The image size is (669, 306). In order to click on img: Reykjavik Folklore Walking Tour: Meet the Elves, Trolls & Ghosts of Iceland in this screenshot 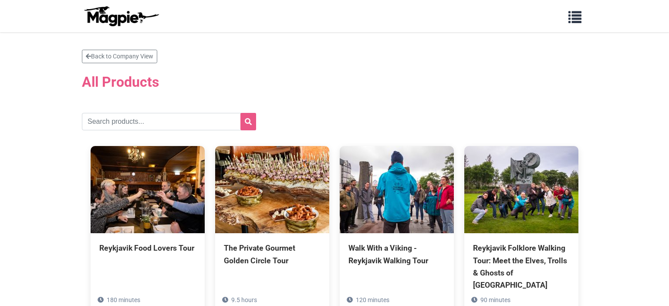, I will do `click(522, 190)`.